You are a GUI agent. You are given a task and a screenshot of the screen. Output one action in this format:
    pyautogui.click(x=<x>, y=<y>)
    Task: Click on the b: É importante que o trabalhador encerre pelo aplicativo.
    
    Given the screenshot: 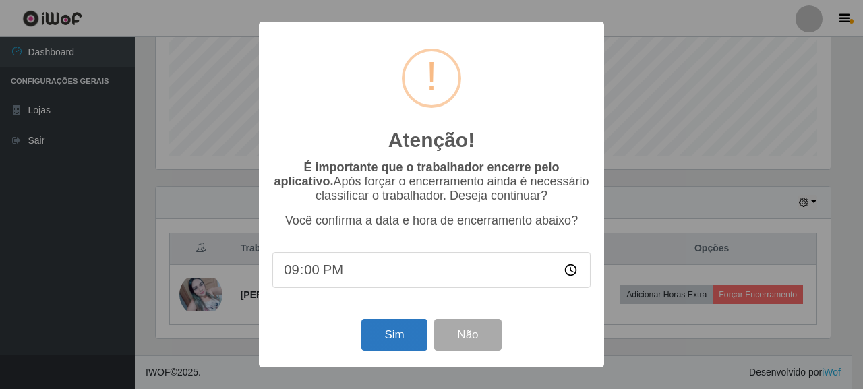 What is the action you would take?
    pyautogui.click(x=416, y=174)
    